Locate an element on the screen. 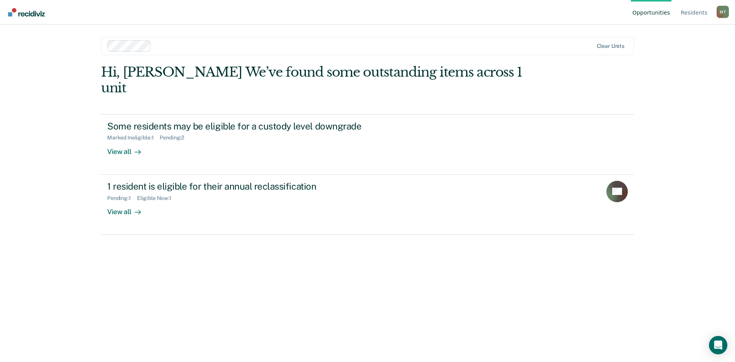  div: Pending : 2 is located at coordinates (175, 137).